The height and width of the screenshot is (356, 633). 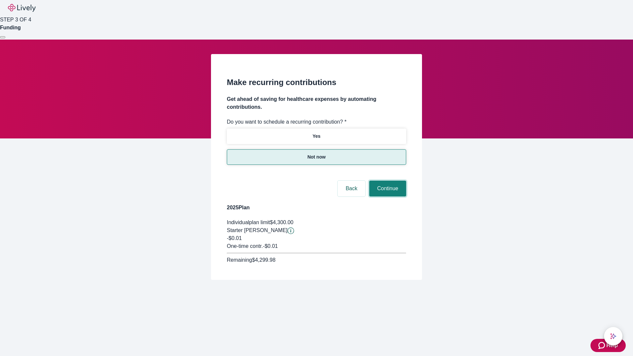 I want to click on span: One-time contr., so click(x=245, y=246).